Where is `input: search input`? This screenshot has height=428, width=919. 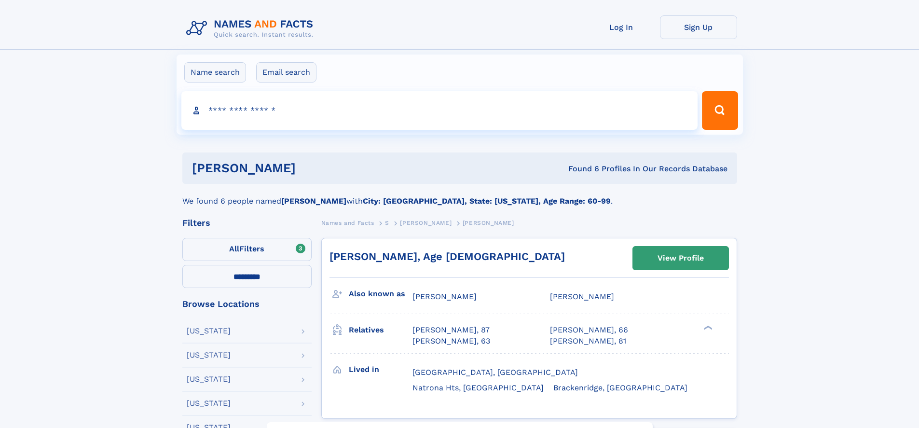 input: search input is located at coordinates (439, 110).